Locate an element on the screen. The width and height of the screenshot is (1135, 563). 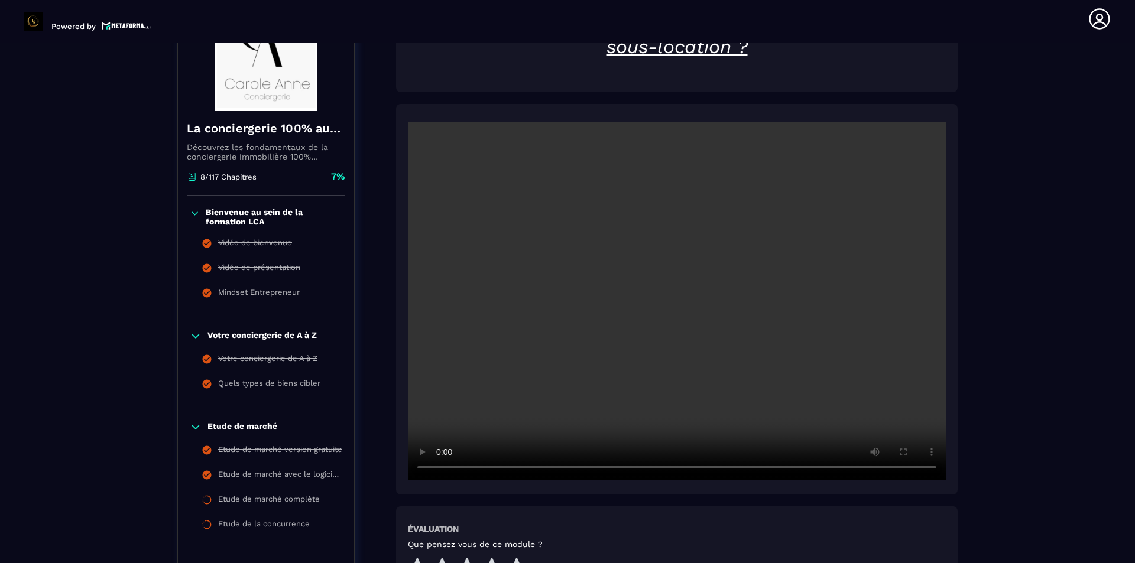
p: Bienvenue au sein de la formation LCA is located at coordinates (274, 217).